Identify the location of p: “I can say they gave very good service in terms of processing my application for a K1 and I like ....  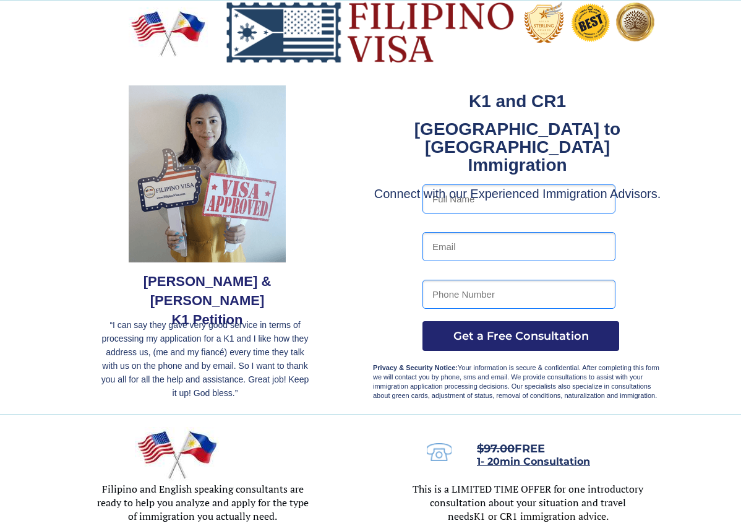
(205, 359).